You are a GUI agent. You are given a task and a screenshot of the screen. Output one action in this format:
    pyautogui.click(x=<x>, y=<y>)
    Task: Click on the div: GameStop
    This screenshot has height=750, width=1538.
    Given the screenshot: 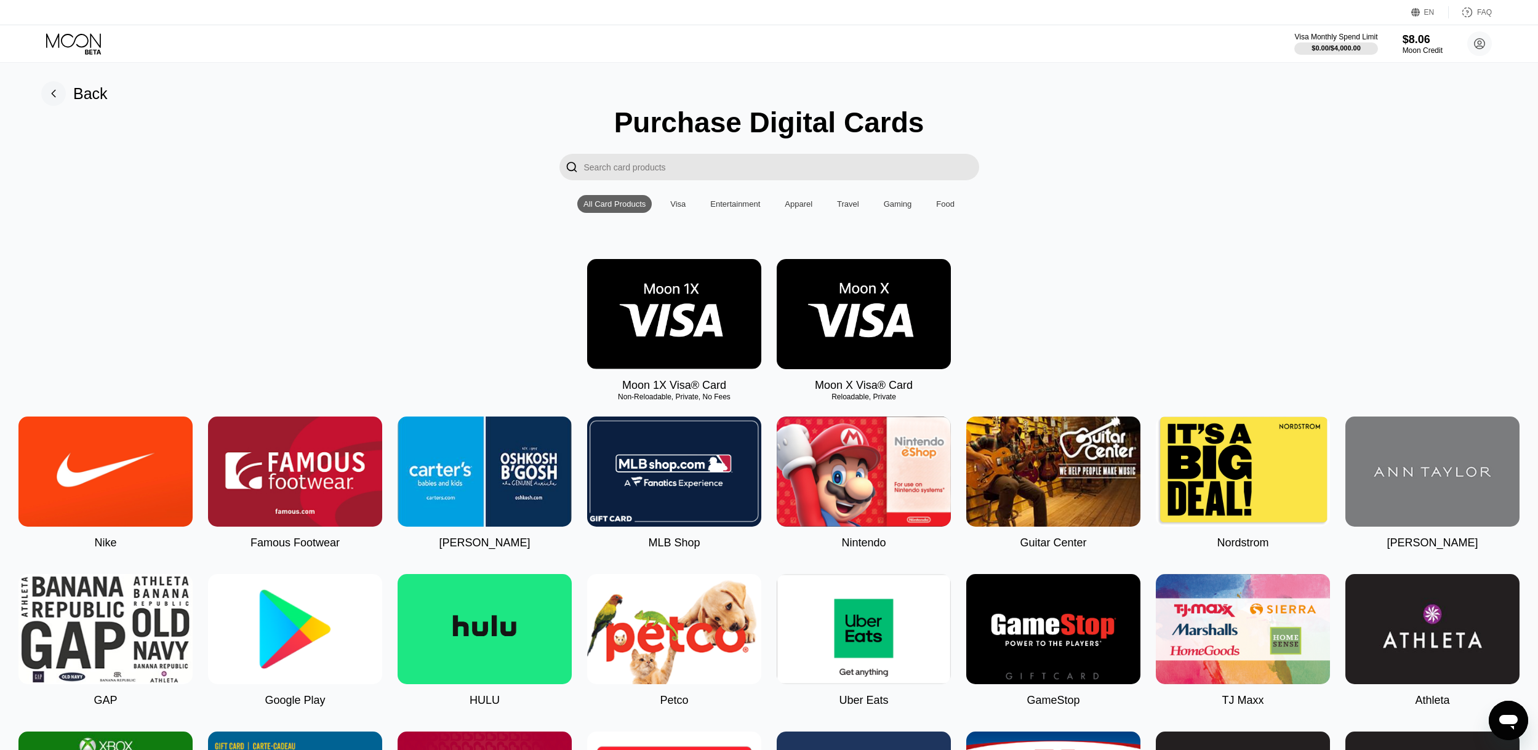 What is the action you would take?
    pyautogui.click(x=1053, y=700)
    